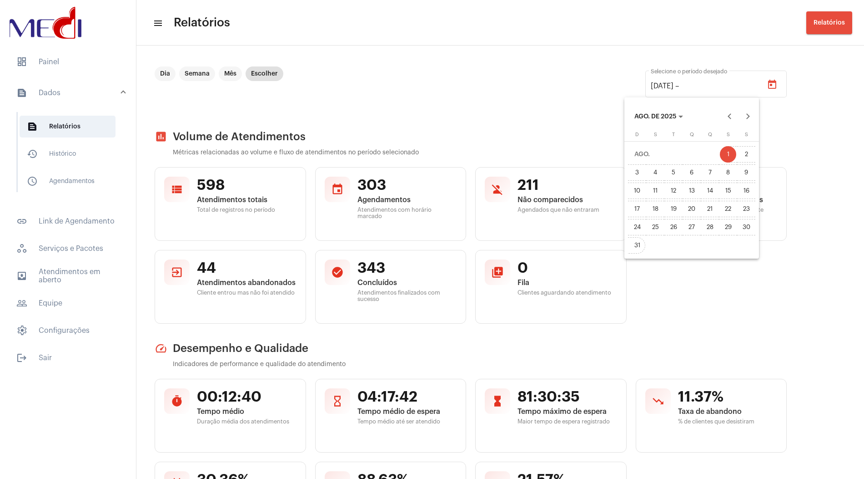  Describe the element at coordinates (674, 191) in the screenshot. I see `button: 12 de agosto de 2025` at that location.